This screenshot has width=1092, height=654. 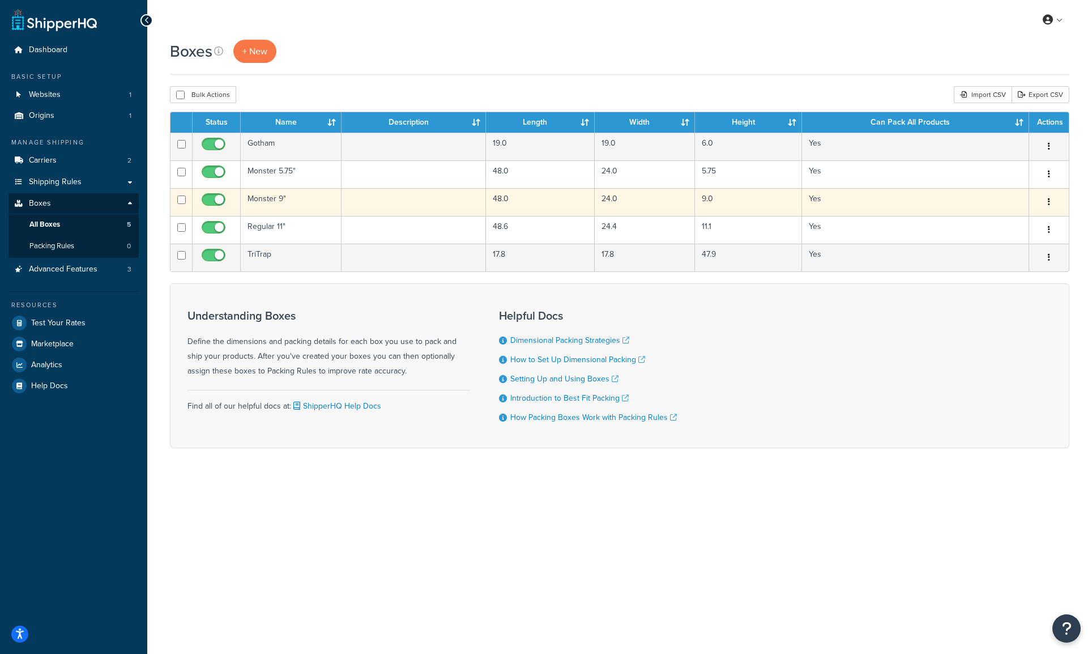 What do you see at coordinates (540, 229) in the screenshot?
I see `td: 48.6` at bounding box center [540, 229].